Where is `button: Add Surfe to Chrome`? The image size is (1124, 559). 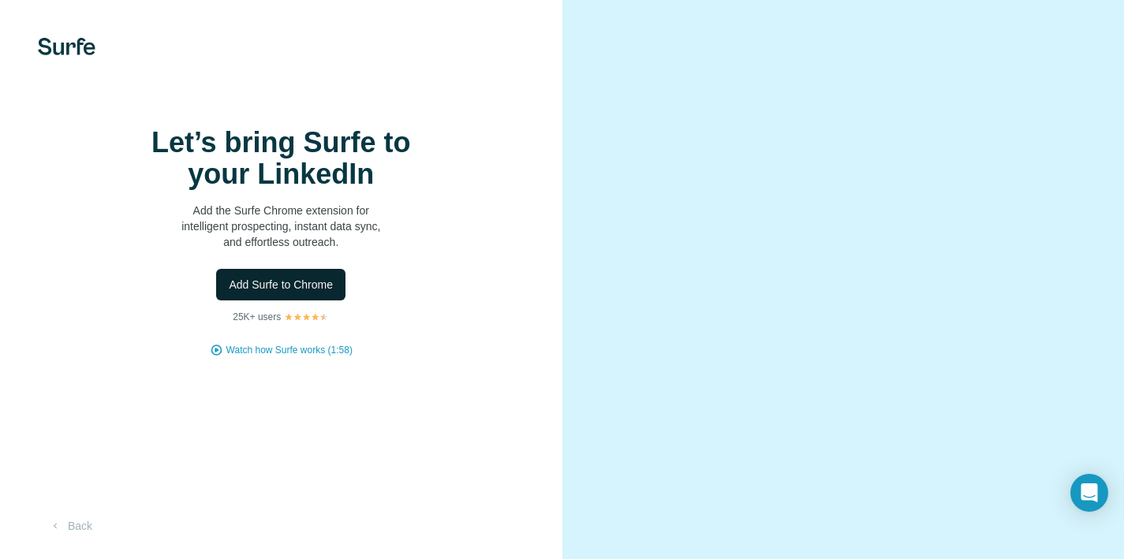
button: Add Surfe to Chrome is located at coordinates (281, 285).